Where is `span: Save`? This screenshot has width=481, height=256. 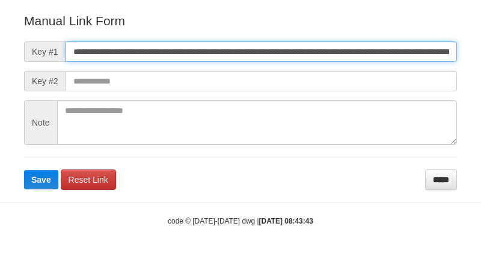 span: Save is located at coordinates (41, 180).